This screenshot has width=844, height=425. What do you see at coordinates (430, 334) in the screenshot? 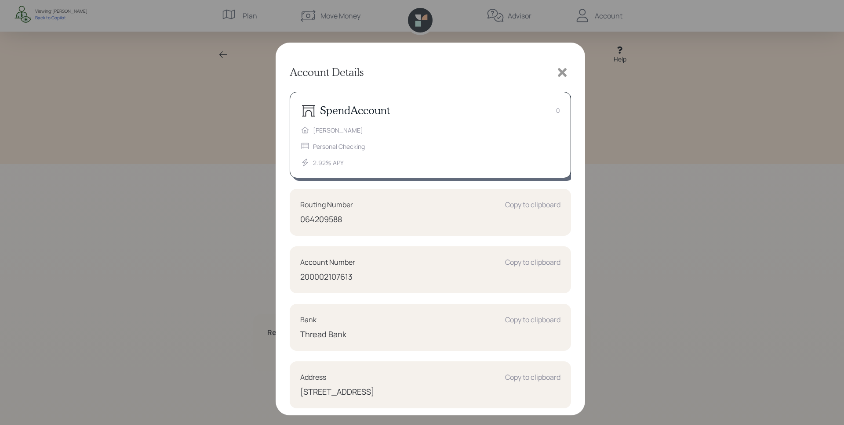
I see `div: Thread Bank` at bounding box center [430, 334].